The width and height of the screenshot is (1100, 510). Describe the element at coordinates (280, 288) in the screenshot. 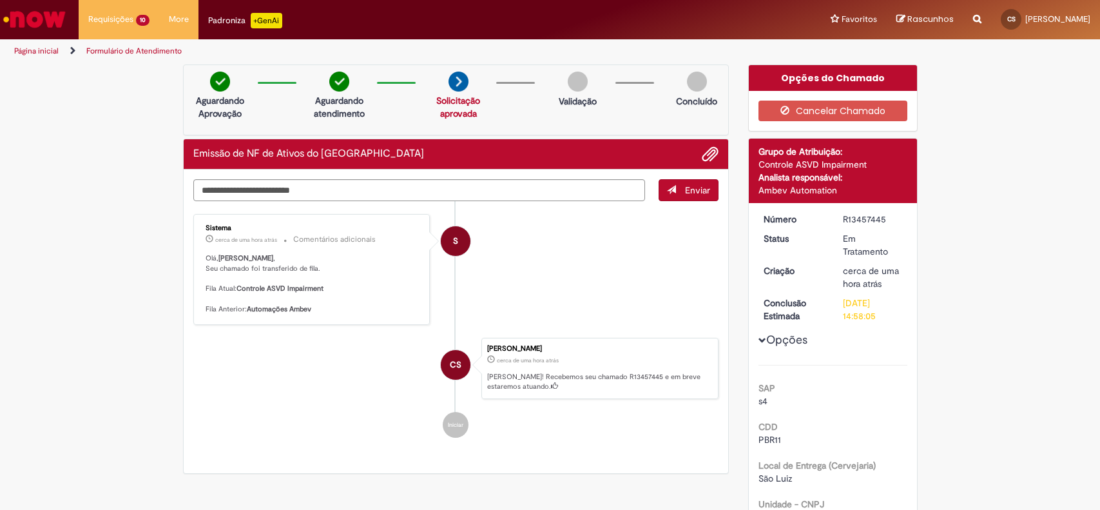

I see `b: Controle ASVD Impairment` at that location.